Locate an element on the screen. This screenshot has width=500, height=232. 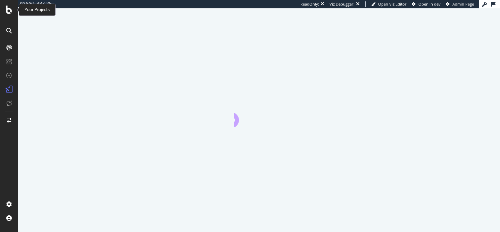
a: Open Viz Editor is located at coordinates (389, 4).